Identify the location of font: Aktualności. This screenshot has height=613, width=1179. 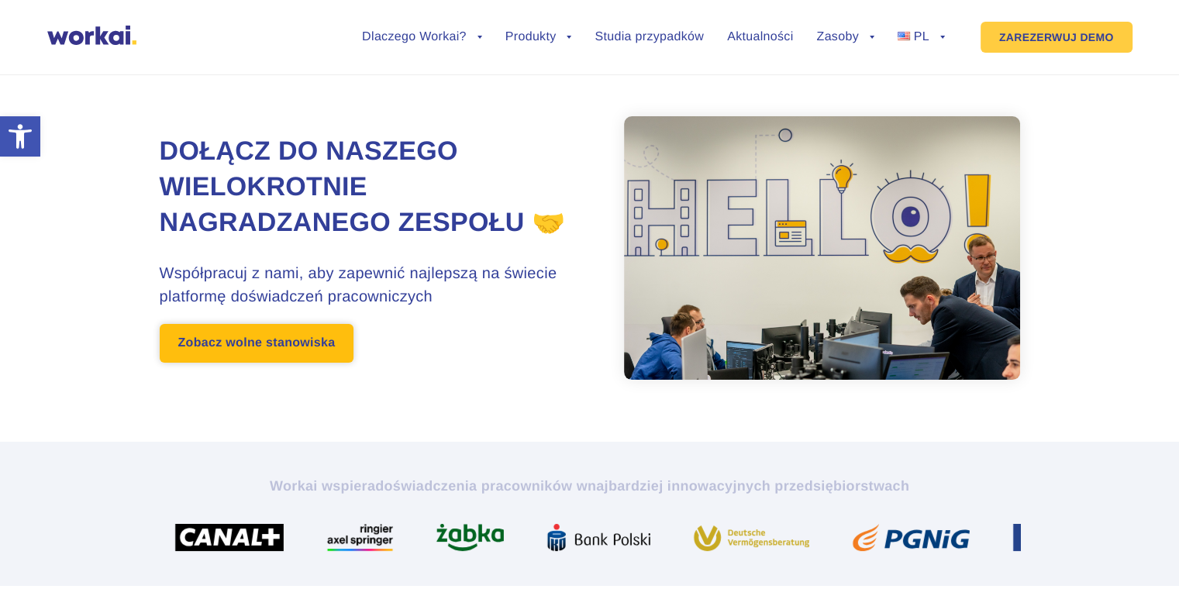
(760, 36).